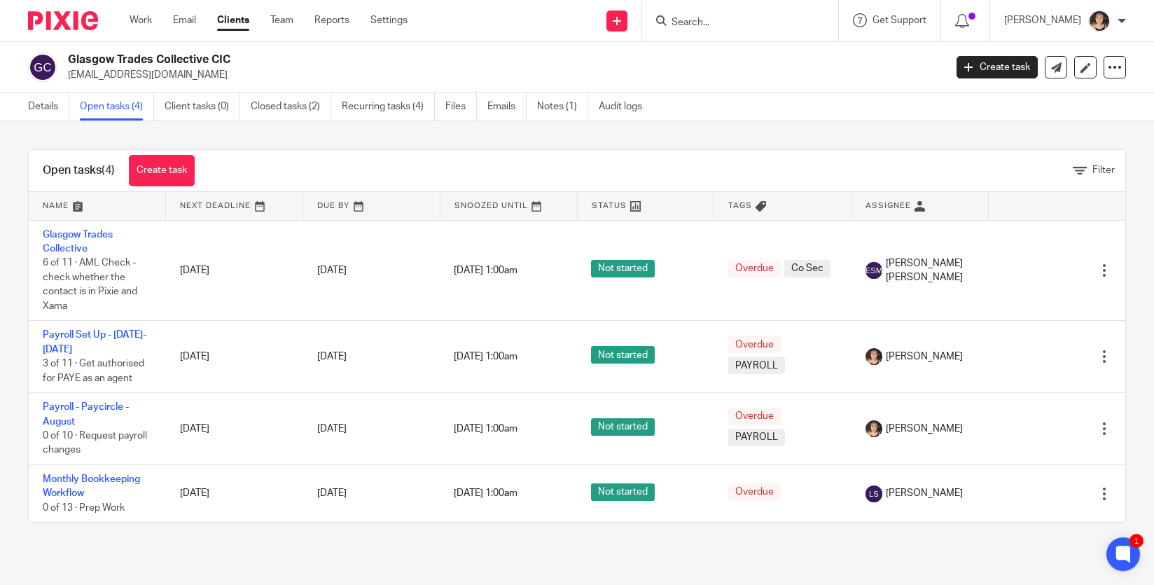 Image resolution: width=1154 pixels, height=585 pixels. I want to click on h2: Glasgow Trades Collective CIC, so click(415, 60).